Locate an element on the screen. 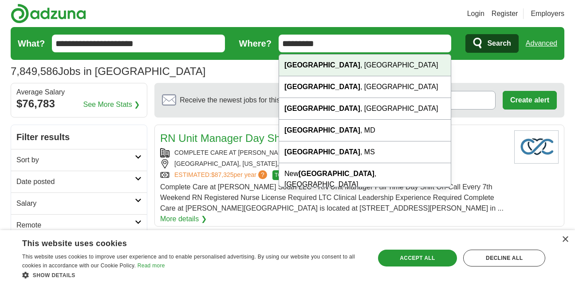 The height and width of the screenshot is (286, 575). a: Register is located at coordinates (505, 14).